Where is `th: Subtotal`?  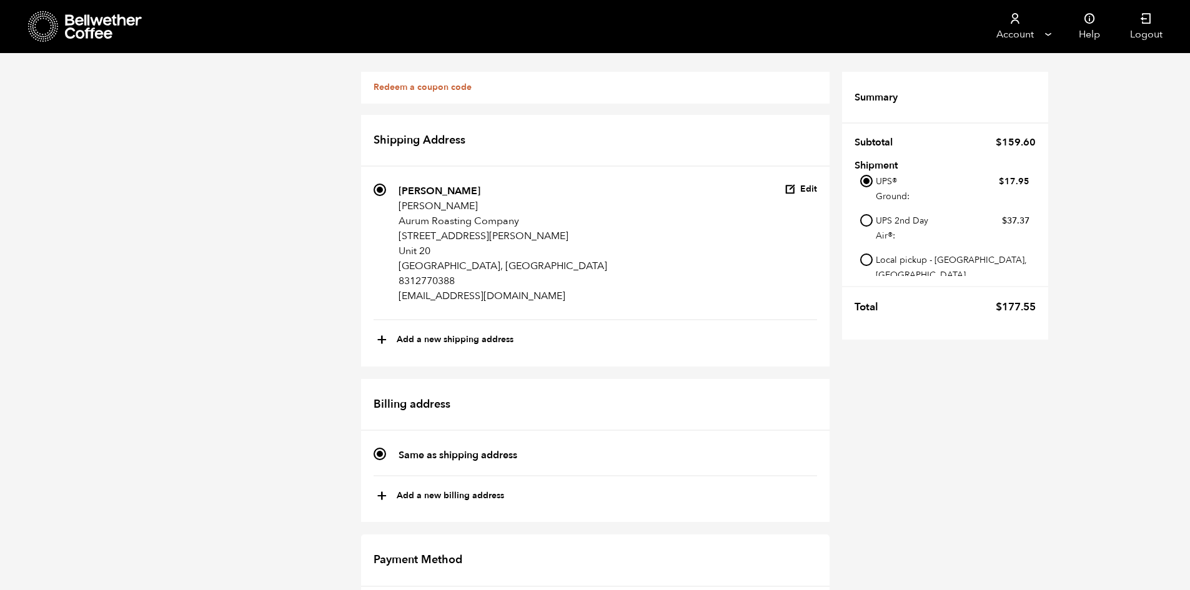 th: Subtotal is located at coordinates (877, 142).